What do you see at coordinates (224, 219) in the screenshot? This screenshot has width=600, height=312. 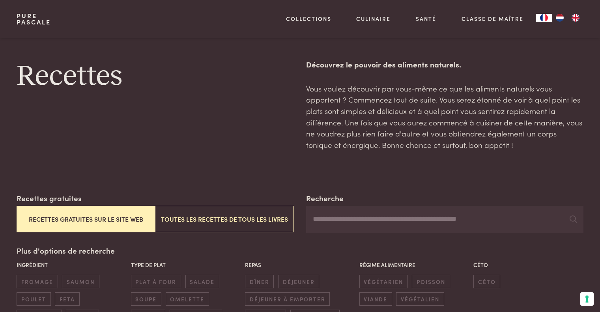 I see `button: Toutes les recettes de tous les livres` at bounding box center [224, 219].